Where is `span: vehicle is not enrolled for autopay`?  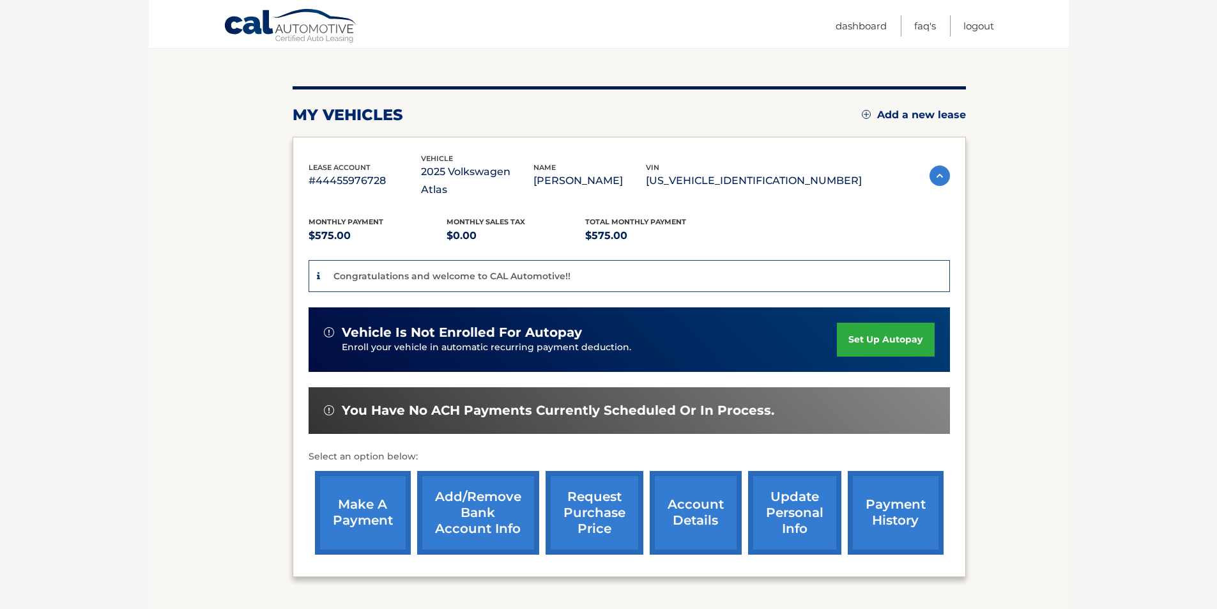 span: vehicle is not enrolled for autopay is located at coordinates (462, 332).